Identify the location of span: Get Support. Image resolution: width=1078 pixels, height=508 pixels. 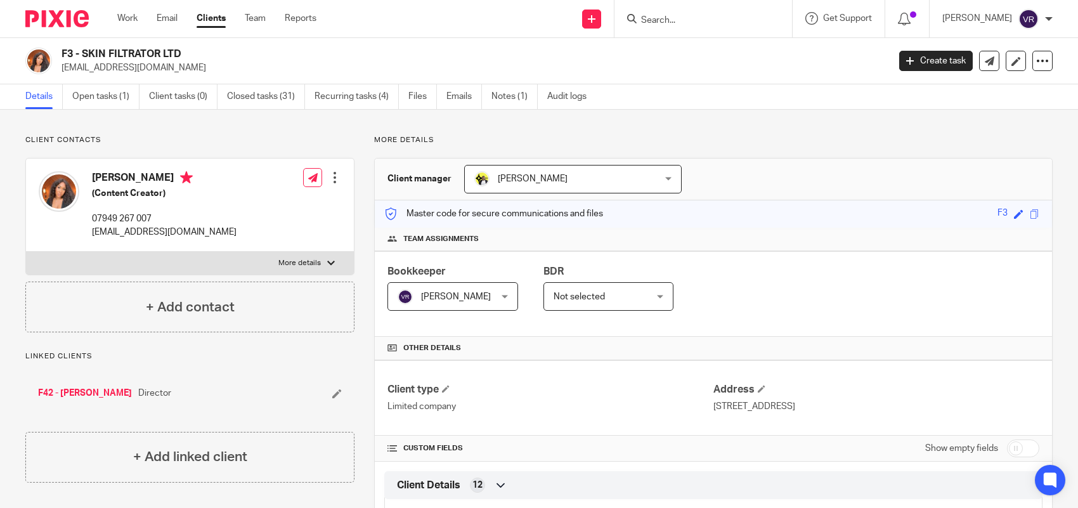
(847, 18).